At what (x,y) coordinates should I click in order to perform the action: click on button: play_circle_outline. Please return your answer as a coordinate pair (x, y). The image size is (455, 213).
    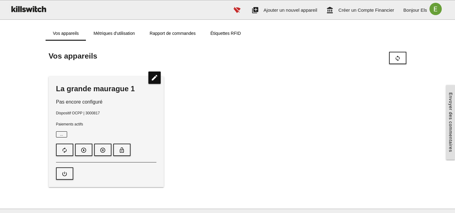
    Looking at the image, I should click on (84, 150).